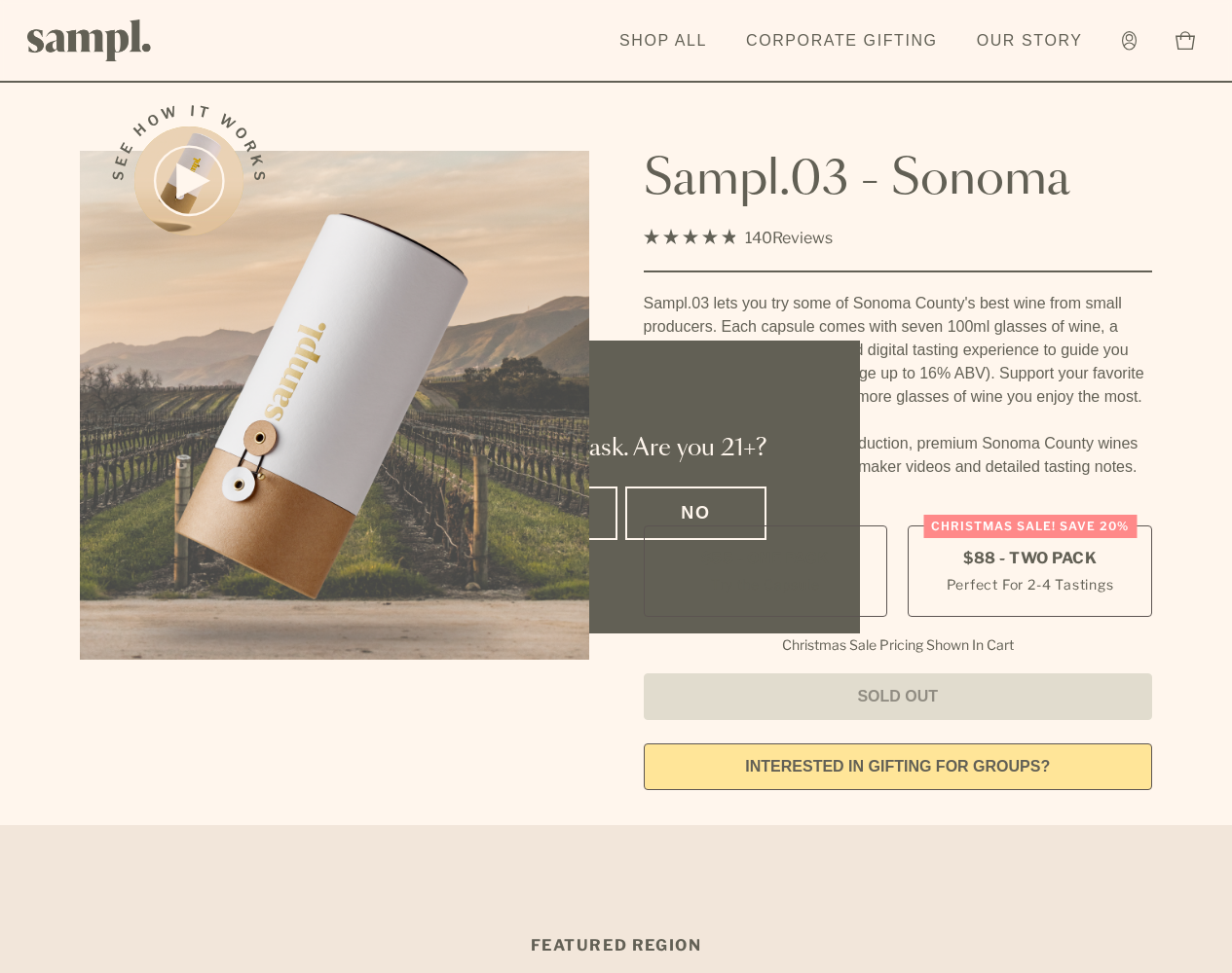 The image size is (1232, 973). I want to click on h2: We have to ask. Are you 21+?, so click(616, 449).